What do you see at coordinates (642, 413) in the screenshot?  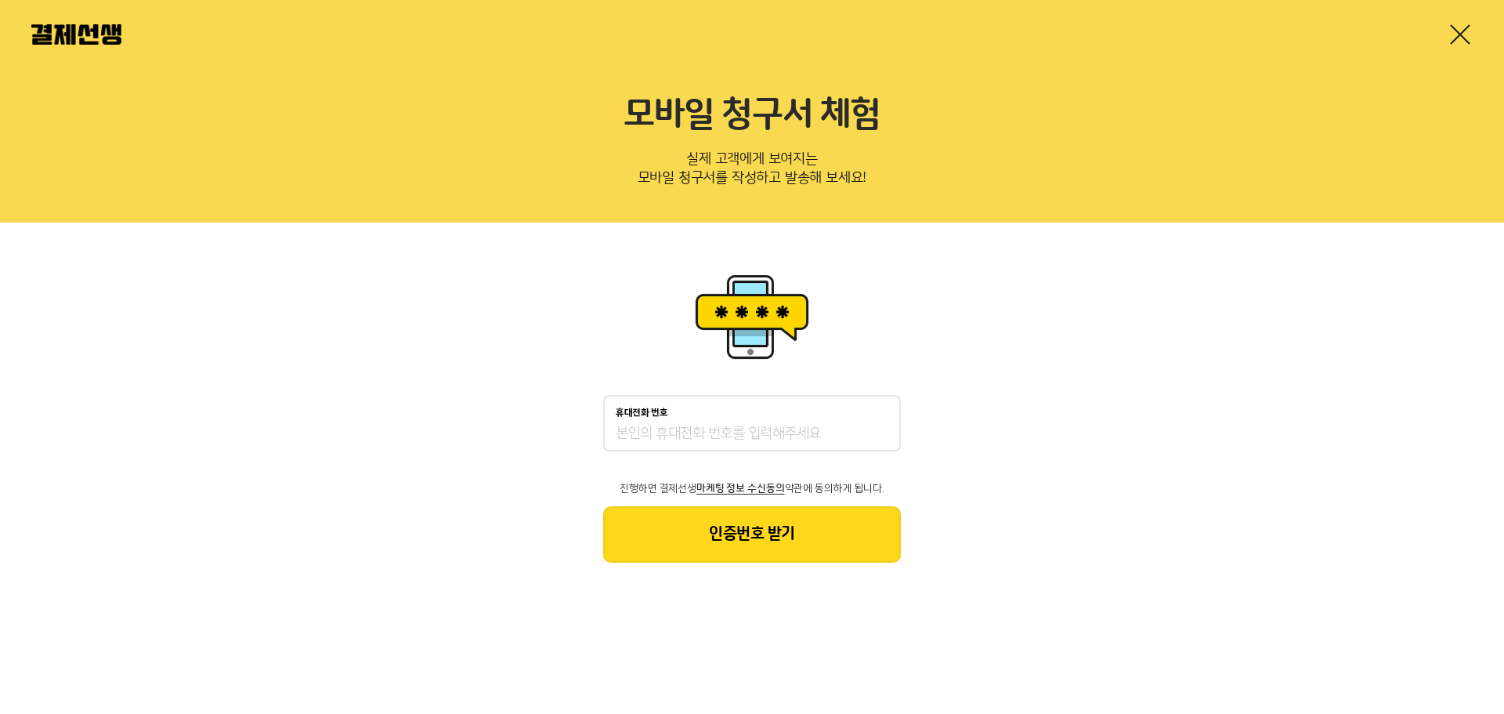 I see `p: 휴대전화 번호` at bounding box center [642, 413].